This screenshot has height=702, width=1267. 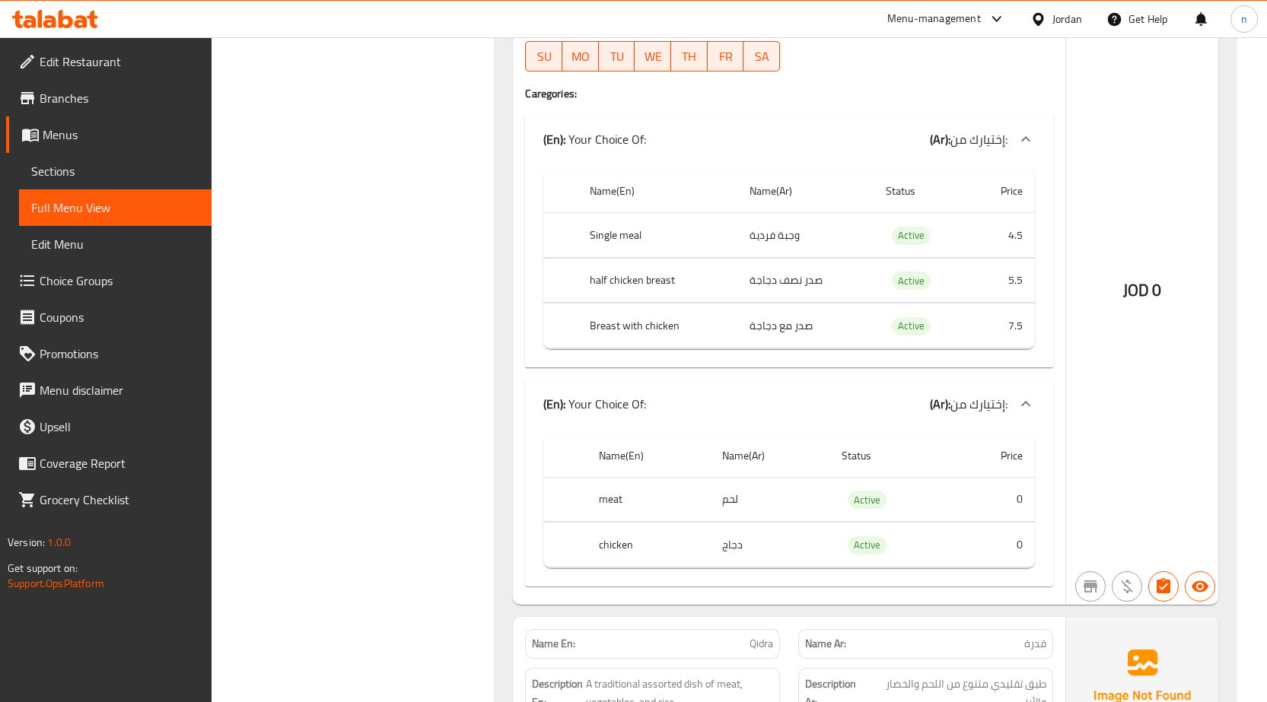 What do you see at coordinates (115, 208) in the screenshot?
I see `span: Full Menu View` at bounding box center [115, 208].